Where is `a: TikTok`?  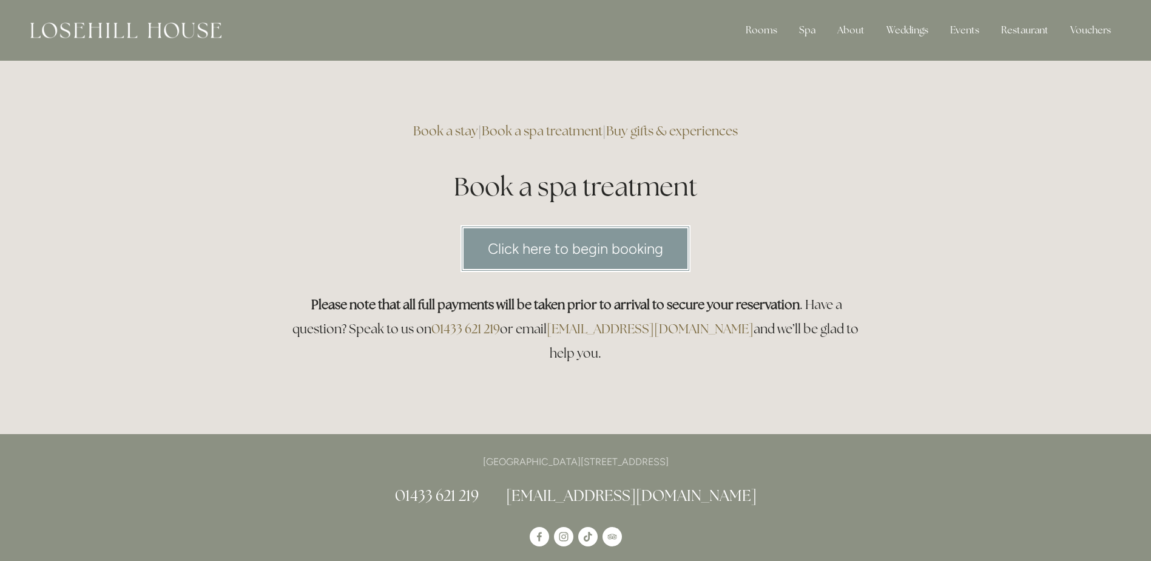 a: TikTok is located at coordinates (588, 537).